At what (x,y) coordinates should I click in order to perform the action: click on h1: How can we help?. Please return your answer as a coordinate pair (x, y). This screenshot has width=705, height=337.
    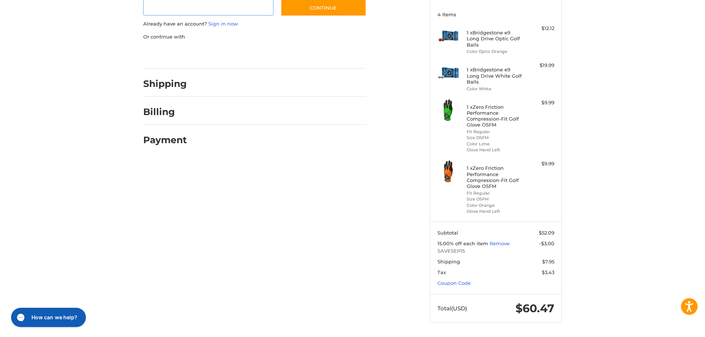
    Looking at the image, I should click on (47, 12).